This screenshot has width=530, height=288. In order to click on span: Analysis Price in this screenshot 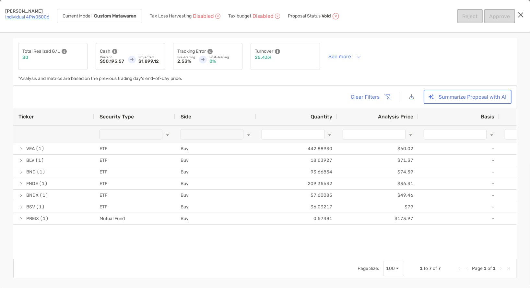, I will do `click(395, 117)`.